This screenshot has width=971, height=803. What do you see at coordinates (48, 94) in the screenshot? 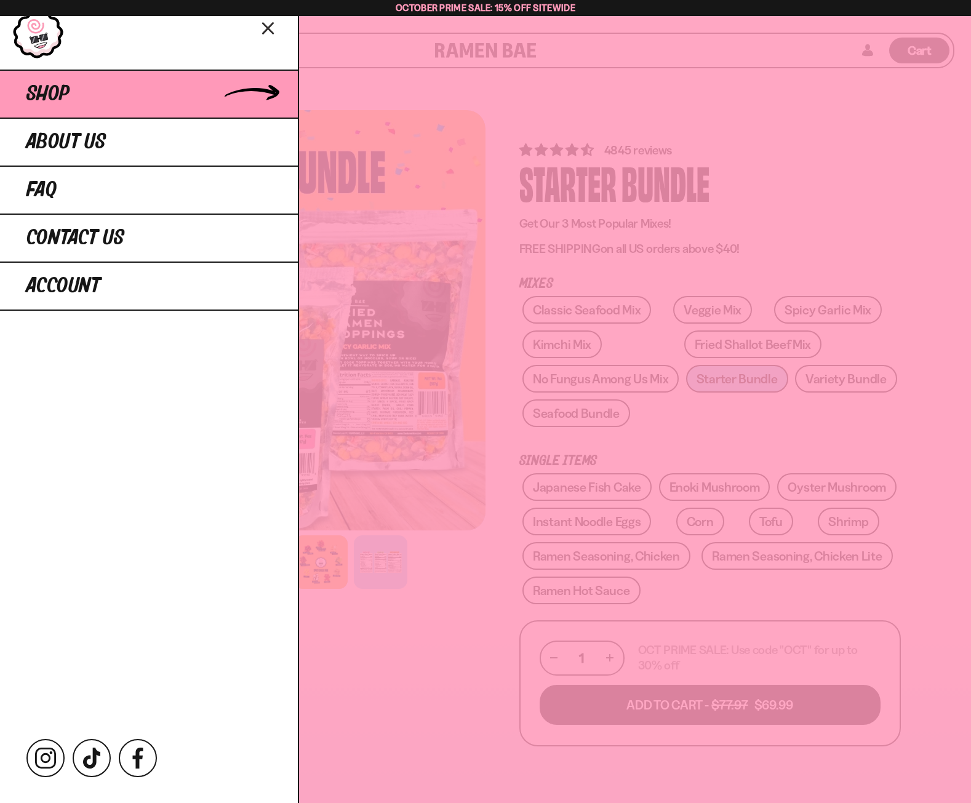
I see `span: Shop` at bounding box center [48, 94].